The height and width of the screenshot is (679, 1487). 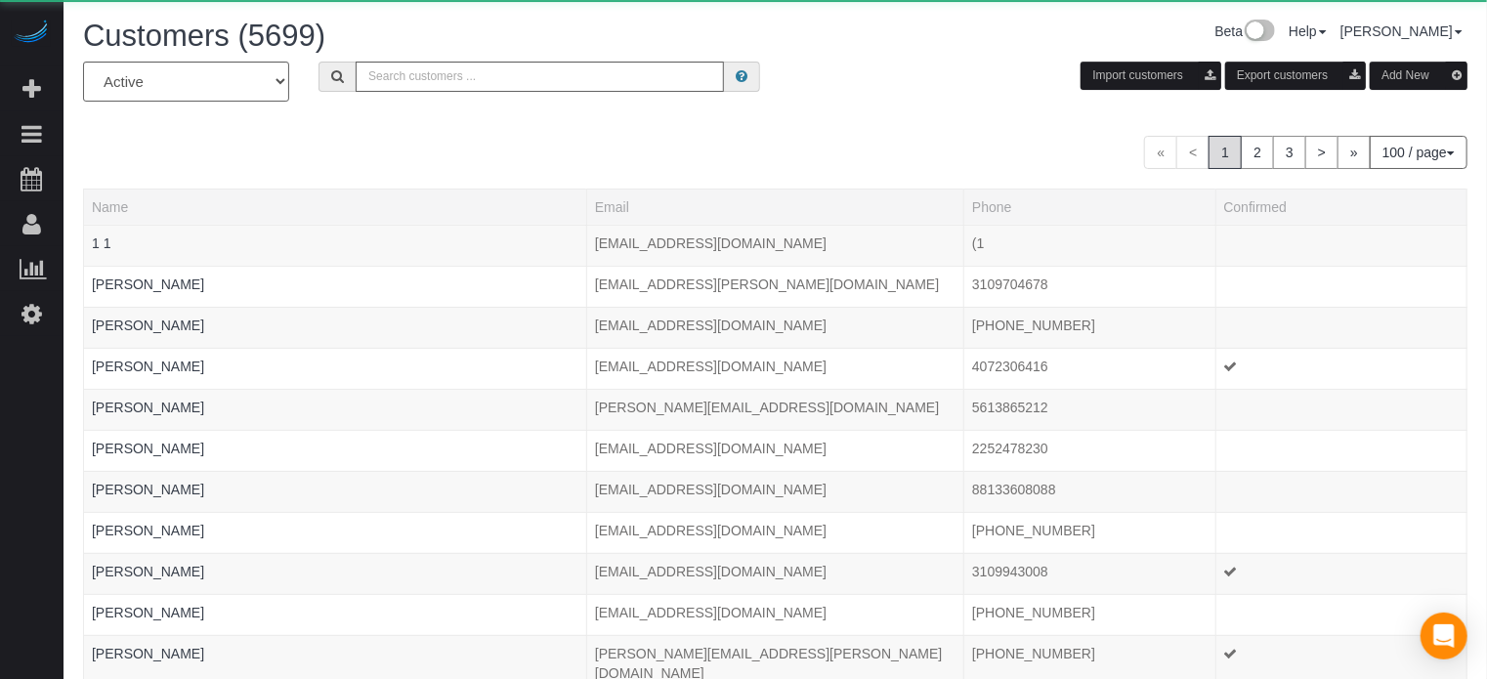 What do you see at coordinates (1444, 636) in the screenshot?
I see `div: Open Intercom Messenger` at bounding box center [1444, 636].